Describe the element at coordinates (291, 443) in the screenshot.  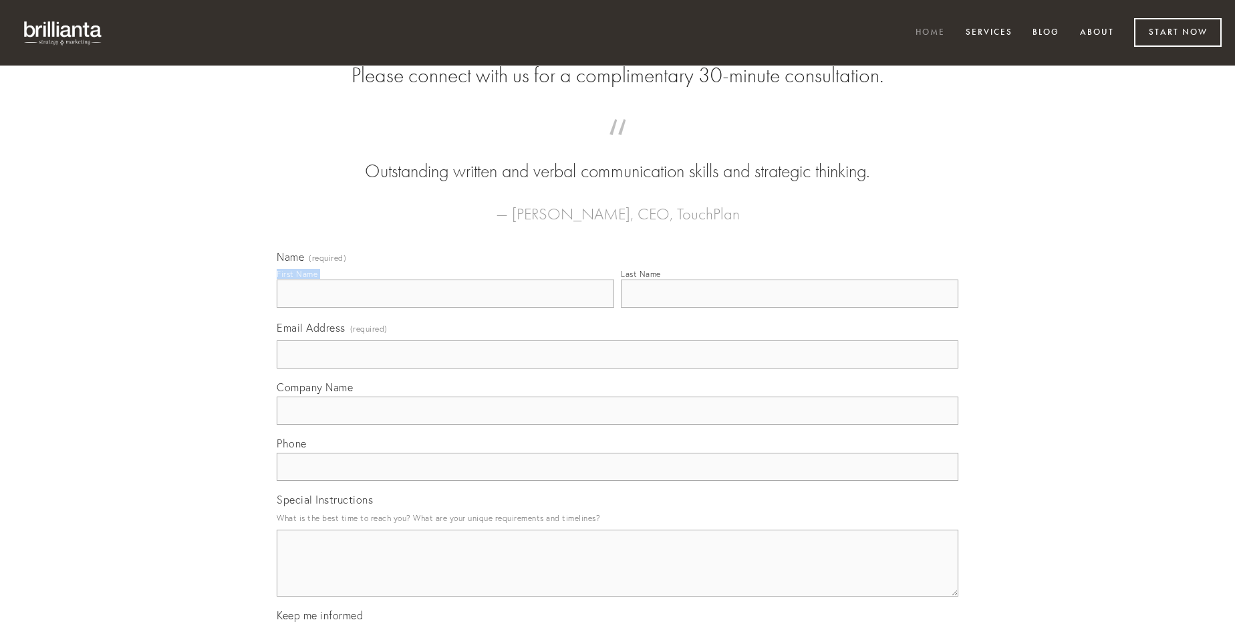
I see `span: Phone` at that location.